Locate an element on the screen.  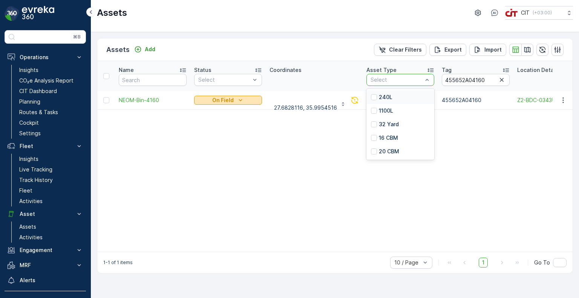
a: NEOM-Bin-4160 is located at coordinates (153, 100).